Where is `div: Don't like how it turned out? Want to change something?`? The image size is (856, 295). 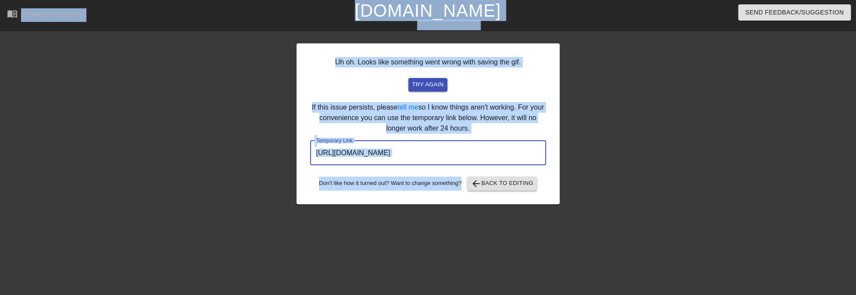 div: Don't like how it turned out? Want to change something? is located at coordinates (428, 184).